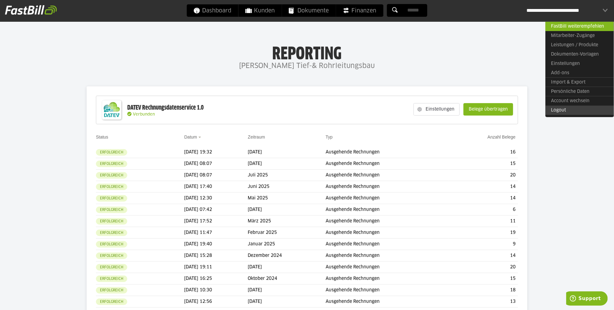  I want to click on a: Logout, so click(579, 110).